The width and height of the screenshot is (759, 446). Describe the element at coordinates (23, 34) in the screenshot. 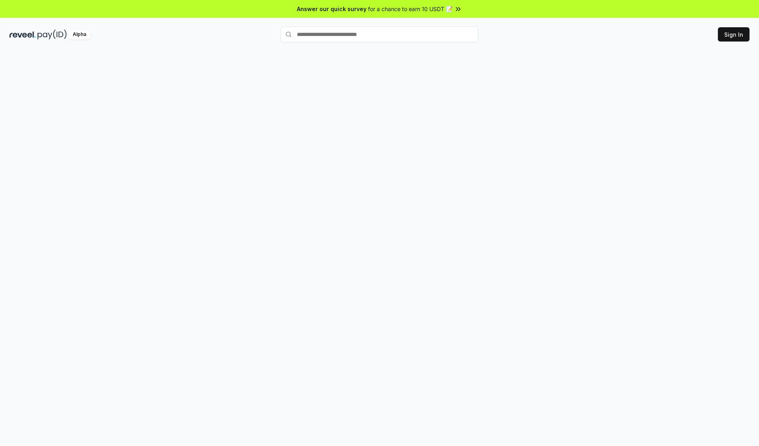

I see `img: reveel_dark` at that location.